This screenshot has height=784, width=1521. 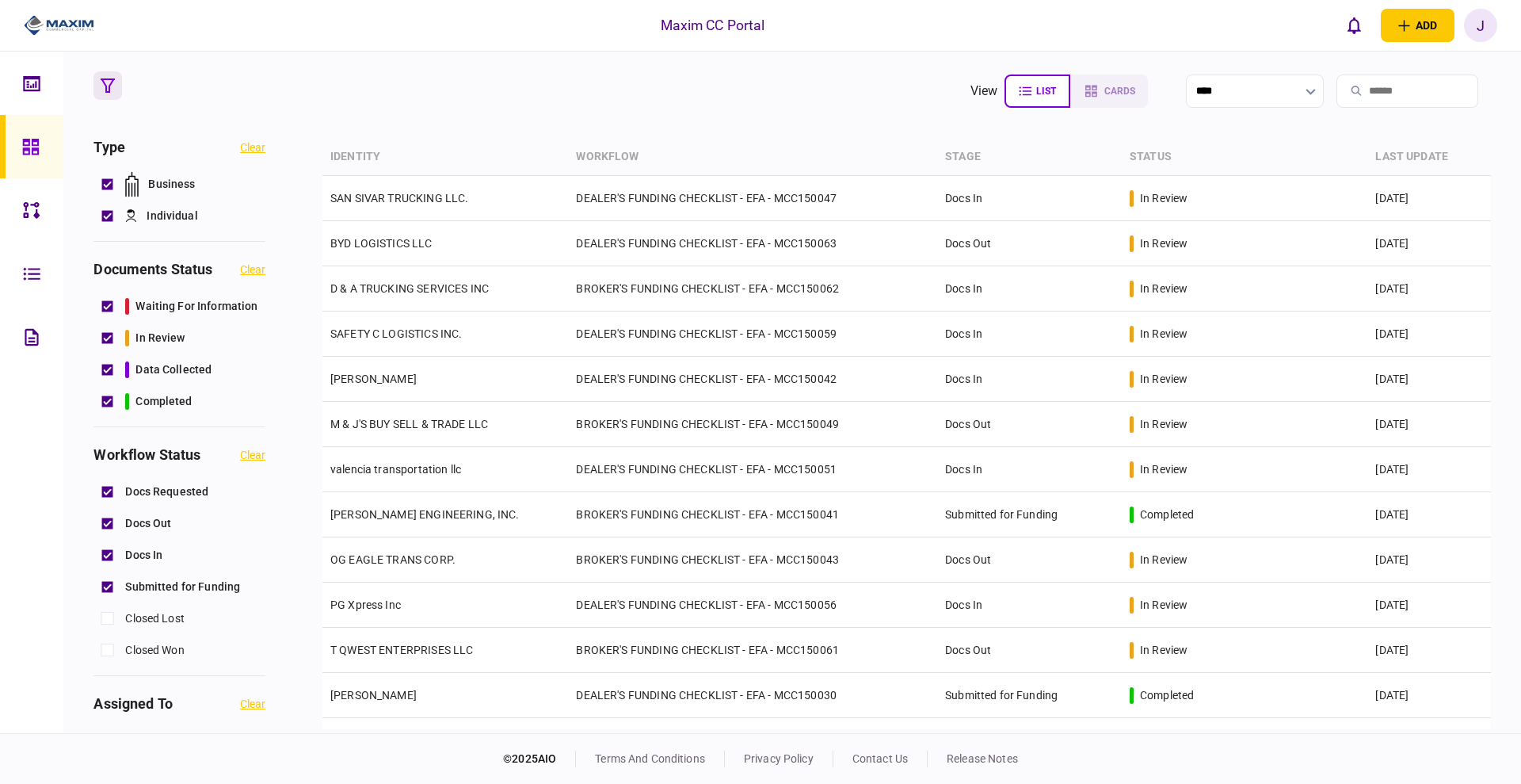 What do you see at coordinates (410, 288) in the screenshot?
I see `a: D & A TRUCKING SERVICES INC` at bounding box center [410, 288].